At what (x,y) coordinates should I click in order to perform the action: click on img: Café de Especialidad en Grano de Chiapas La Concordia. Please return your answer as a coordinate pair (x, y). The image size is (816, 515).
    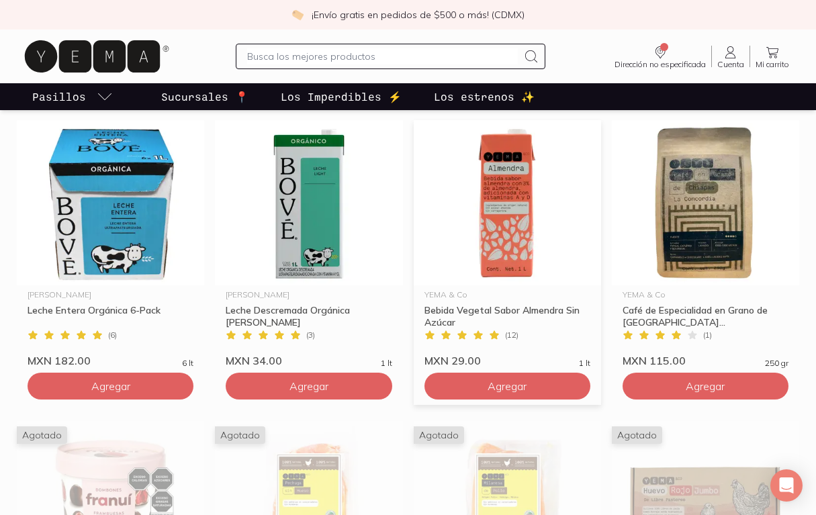
    Looking at the image, I should click on (705, 203).